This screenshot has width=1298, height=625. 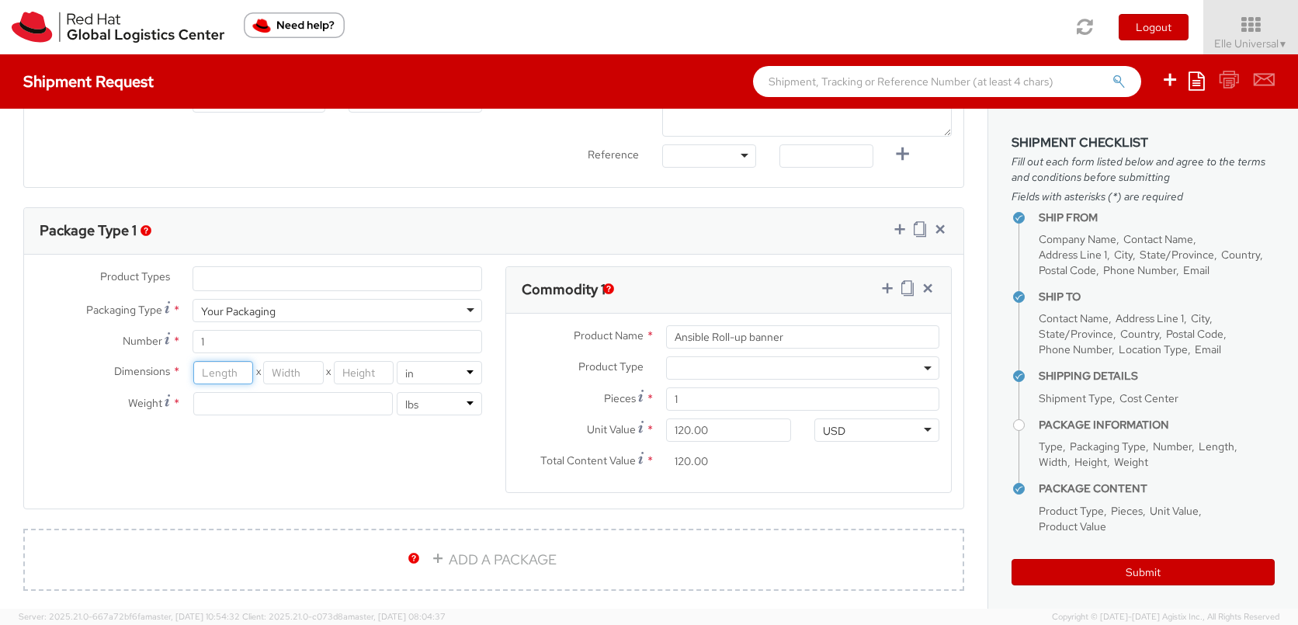 What do you see at coordinates (1091, 462) in the screenshot?
I see `span: Height` at bounding box center [1091, 462].